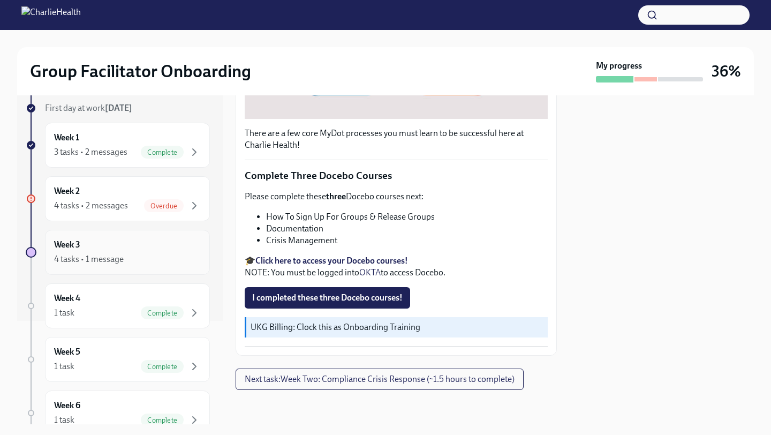 This screenshot has width=771, height=435. Describe the element at coordinates (396, 267) in the screenshot. I see `p: 🎓 NOTE: You must be logged into to access Docebo.` at that location.